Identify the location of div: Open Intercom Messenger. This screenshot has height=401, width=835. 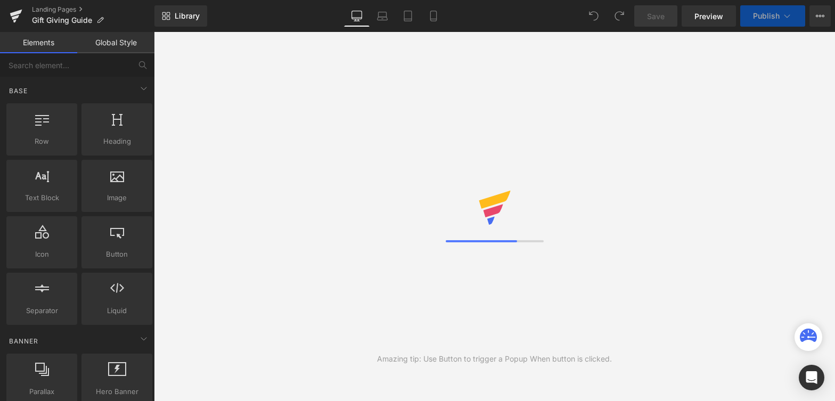
(811, 377).